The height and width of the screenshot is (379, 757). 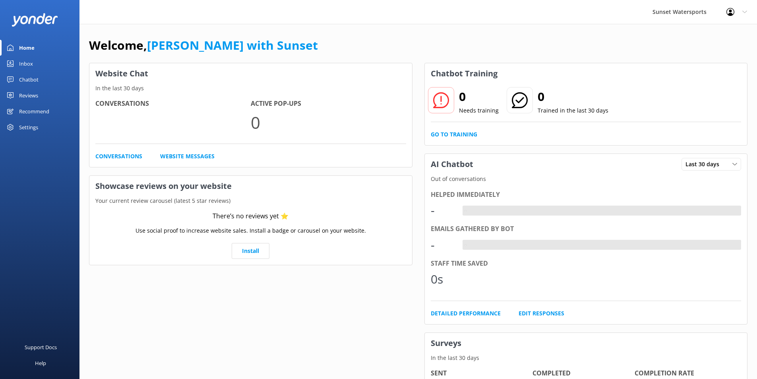 What do you see at coordinates (685, 373) in the screenshot?
I see `h4: Completion Rate` at bounding box center [685, 373].